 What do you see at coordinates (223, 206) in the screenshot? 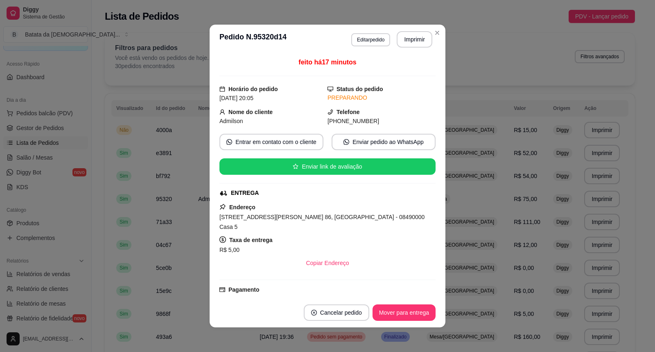
I see `span: pushpin` at bounding box center [223, 206].